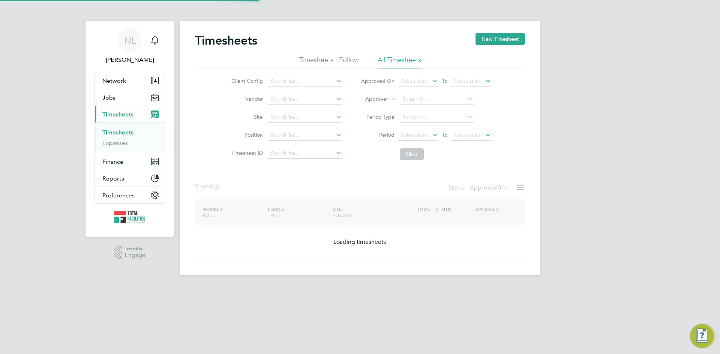 The image size is (720, 354). I want to click on div: Timesheets, so click(130, 138).